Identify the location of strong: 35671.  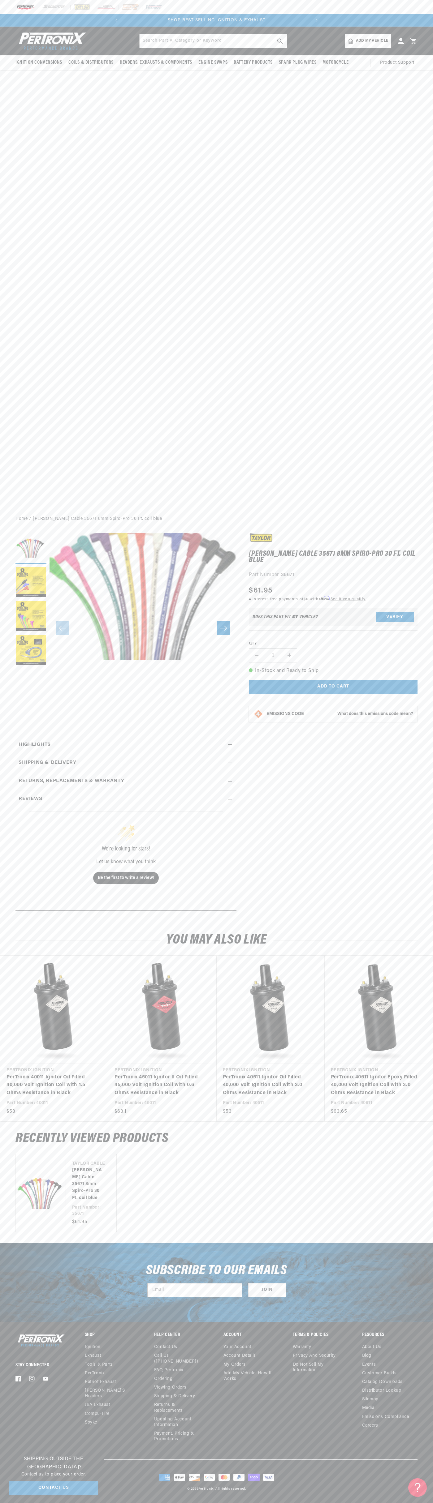
(288, 575).